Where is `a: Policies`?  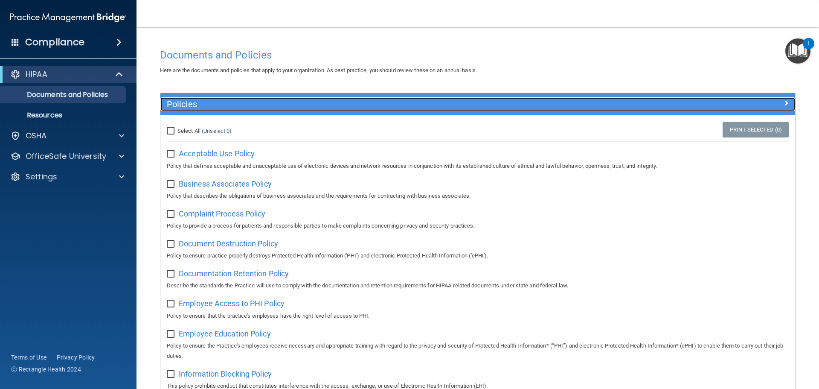 a: Policies is located at coordinates (478, 104).